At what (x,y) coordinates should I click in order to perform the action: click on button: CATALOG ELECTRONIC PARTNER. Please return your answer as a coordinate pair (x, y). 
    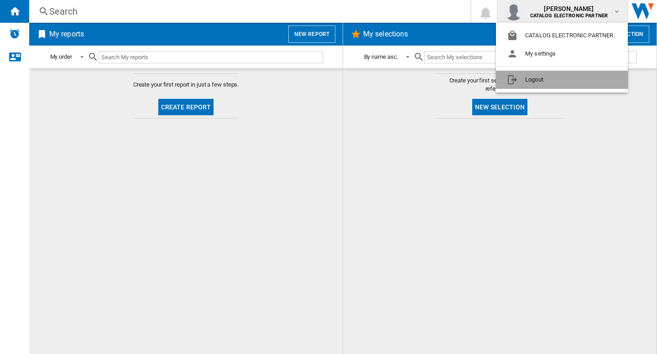
    Looking at the image, I should click on (562, 36).